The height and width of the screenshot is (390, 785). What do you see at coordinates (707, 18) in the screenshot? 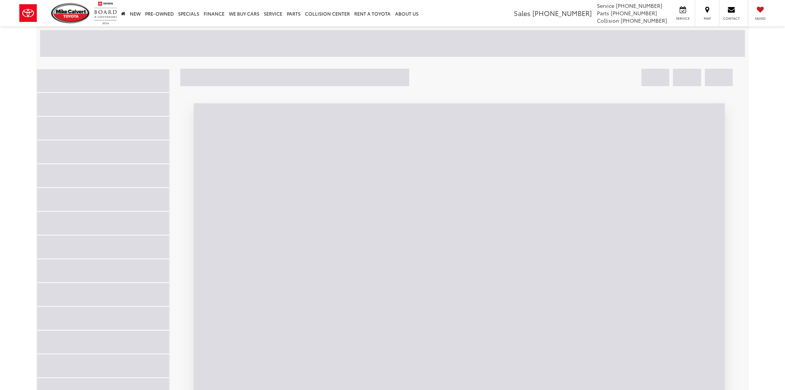
I see `span: Map` at bounding box center [707, 18].